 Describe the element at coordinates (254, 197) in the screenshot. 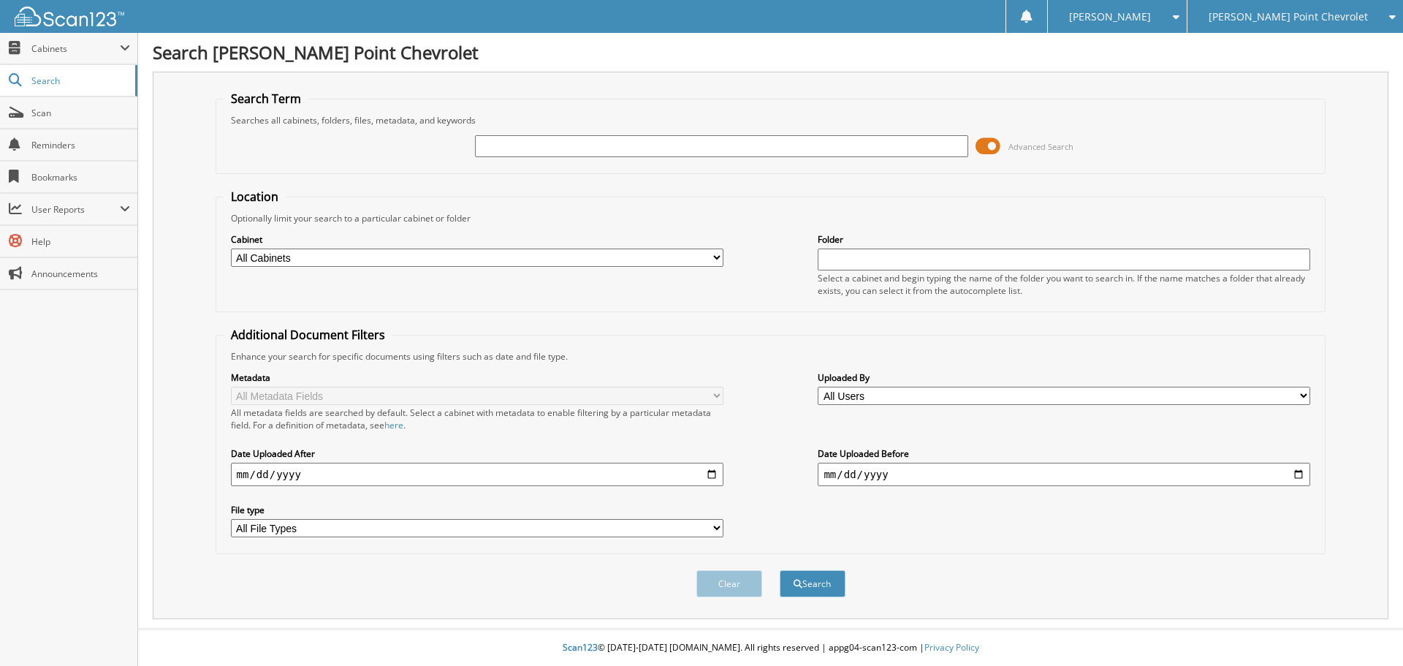

I see `legend: Location` at that location.